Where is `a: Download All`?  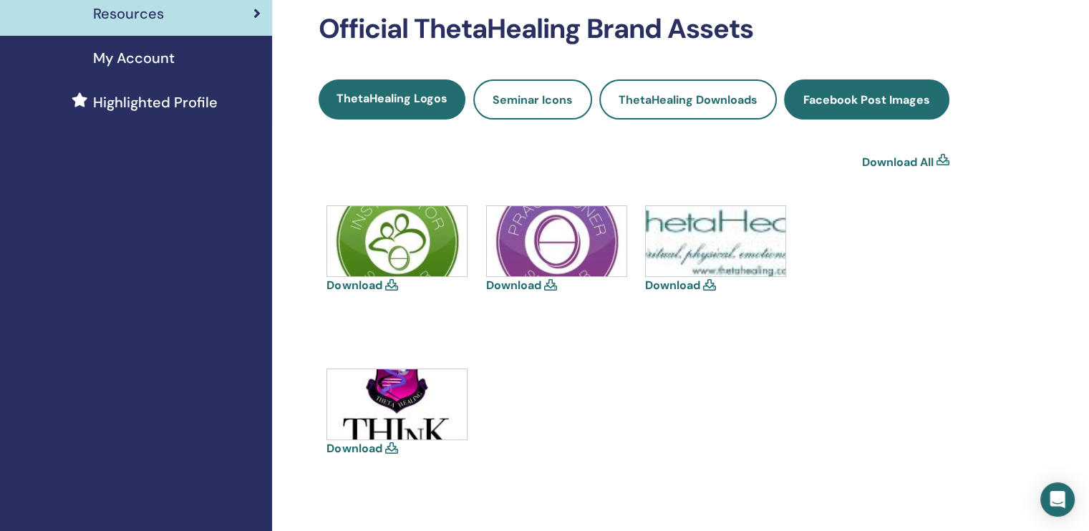 a: Download All is located at coordinates (898, 163).